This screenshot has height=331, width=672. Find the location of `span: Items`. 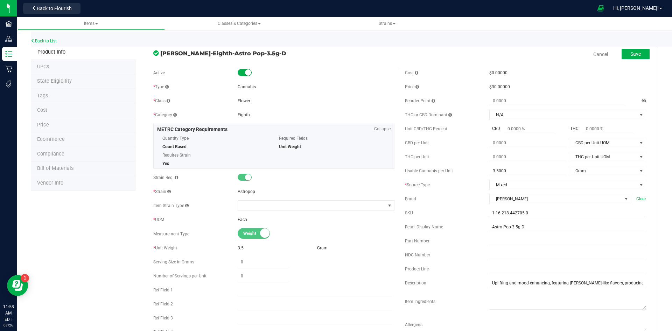

span: Items is located at coordinates (91, 23).